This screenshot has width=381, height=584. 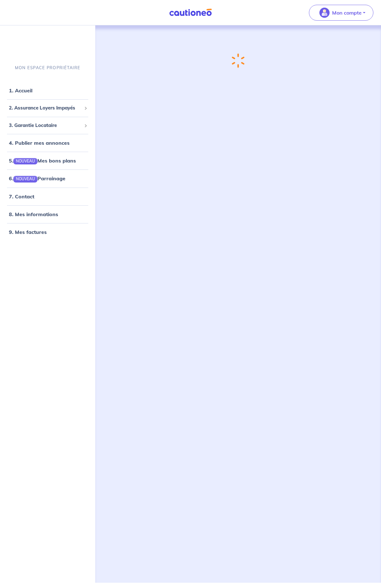 I want to click on button: illu_account_valid_menu.svgMon compte, so click(x=341, y=13).